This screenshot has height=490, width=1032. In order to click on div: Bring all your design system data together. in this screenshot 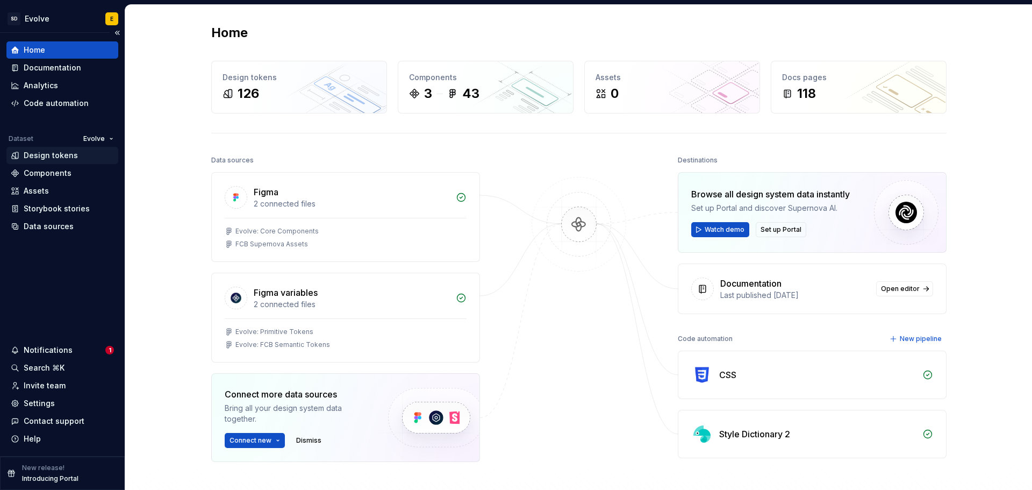, I will do `click(297, 413)`.